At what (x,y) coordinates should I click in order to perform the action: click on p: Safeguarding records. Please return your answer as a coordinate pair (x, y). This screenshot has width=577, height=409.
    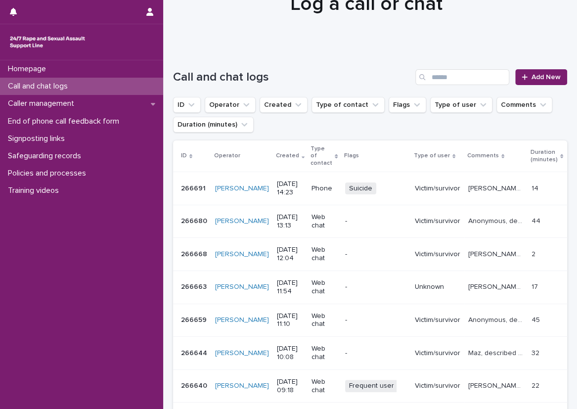
    Looking at the image, I should click on (47, 156).